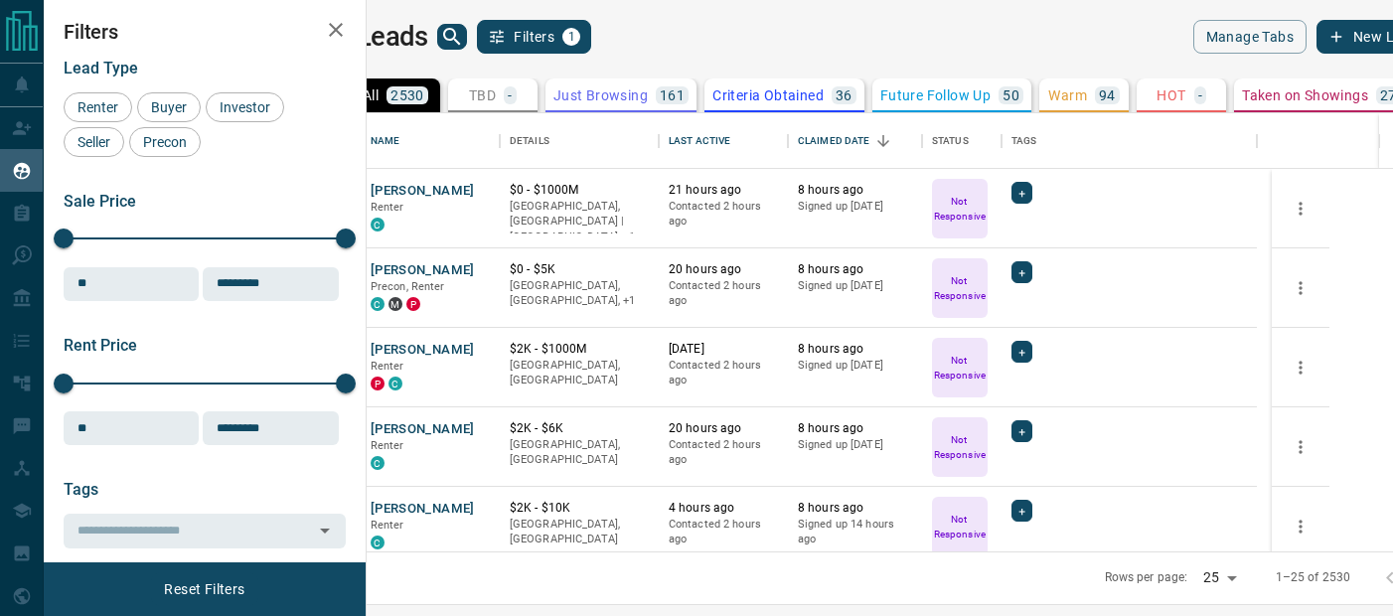 This screenshot has height=616, width=1393. Describe the element at coordinates (1067, 95) in the screenshot. I see `p: Warm` at that location.